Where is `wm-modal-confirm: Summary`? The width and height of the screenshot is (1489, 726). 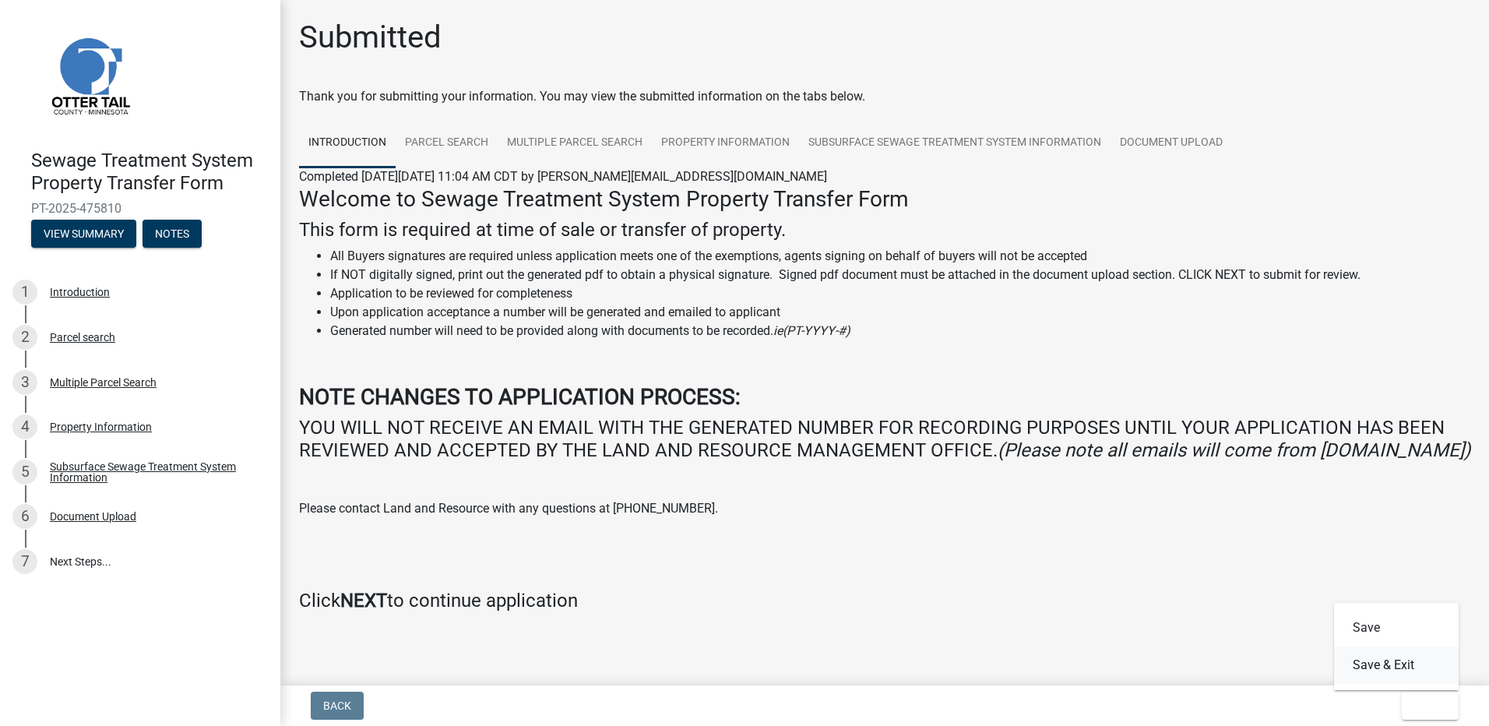
wm-modal-confirm: Summary is located at coordinates (83, 234).